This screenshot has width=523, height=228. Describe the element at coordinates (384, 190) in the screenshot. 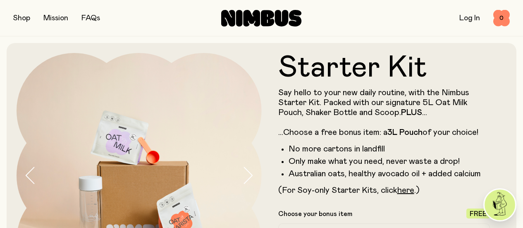

I see `p: (For Soy-only Starter Kits, click .)` at that location.